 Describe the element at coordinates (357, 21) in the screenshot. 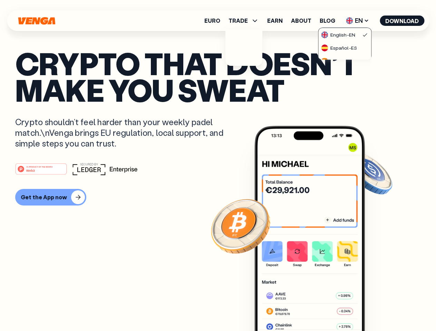

I see `span: EN` at that location.